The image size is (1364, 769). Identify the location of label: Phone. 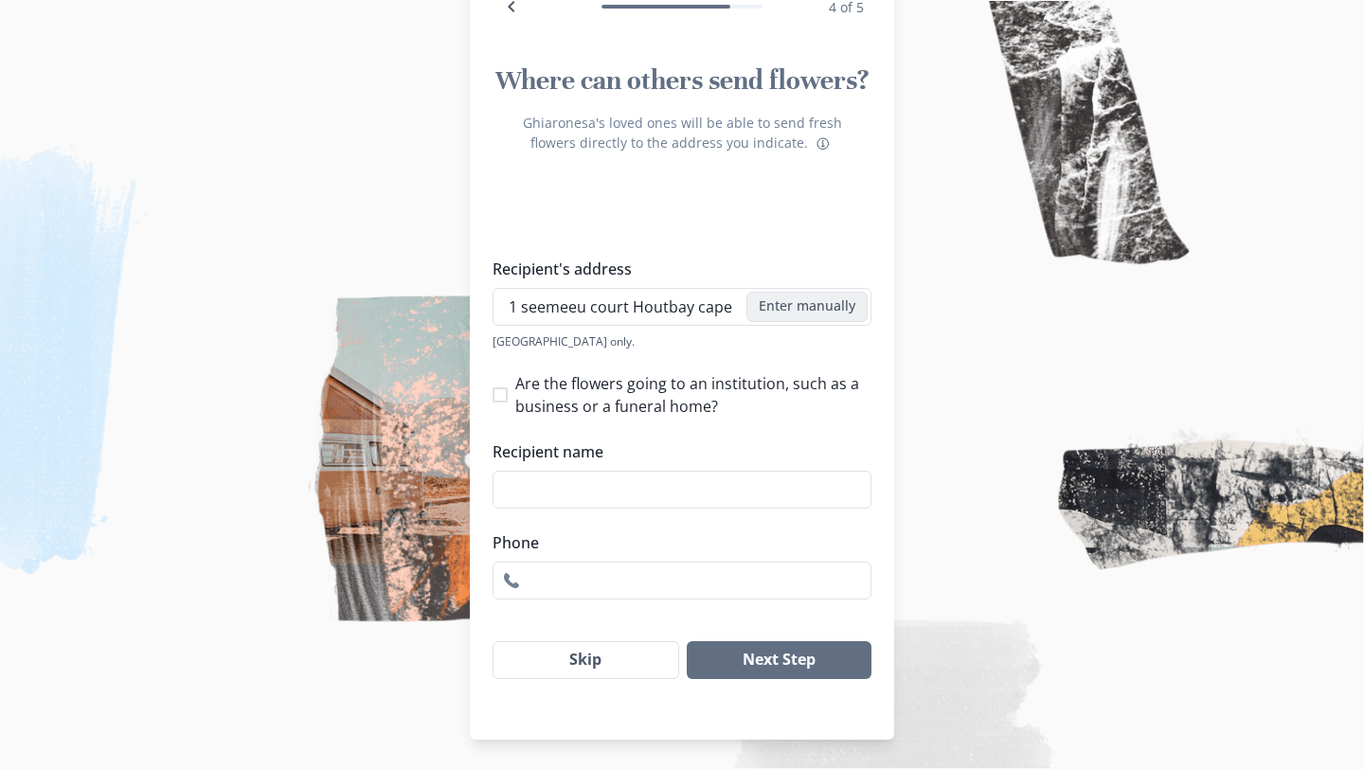
(676, 543).